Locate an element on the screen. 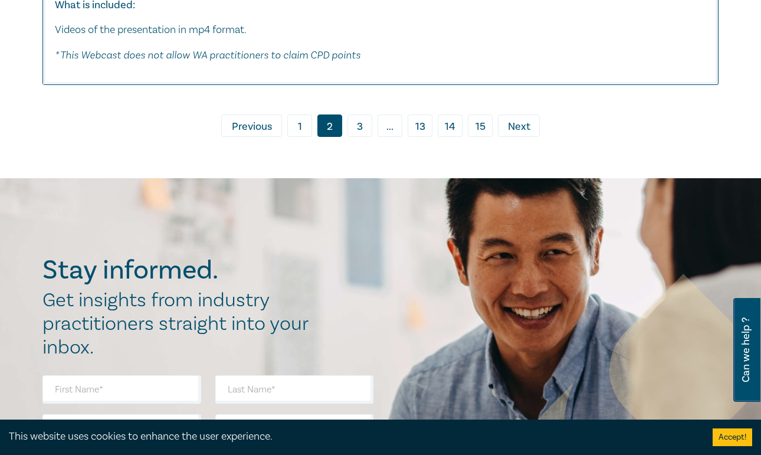 Image resolution: width=761 pixels, height=455 pixels. input: Last Name* is located at coordinates (294, 389).